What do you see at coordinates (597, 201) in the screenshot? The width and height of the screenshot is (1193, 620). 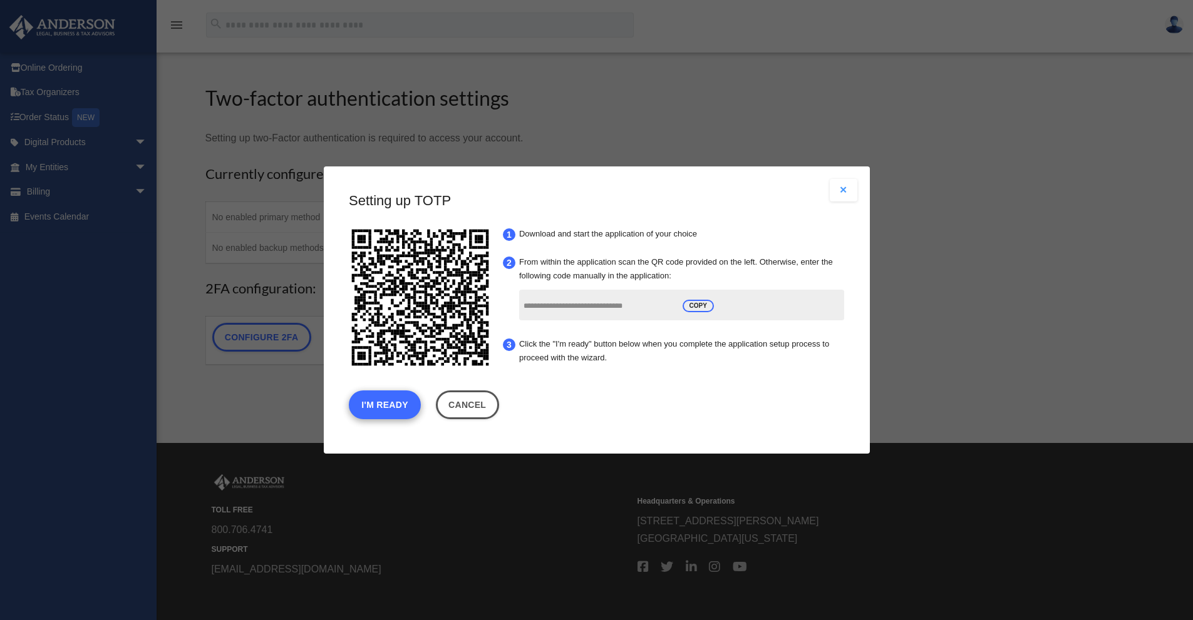 I see `h3: Setting up TOTP` at bounding box center [597, 201].